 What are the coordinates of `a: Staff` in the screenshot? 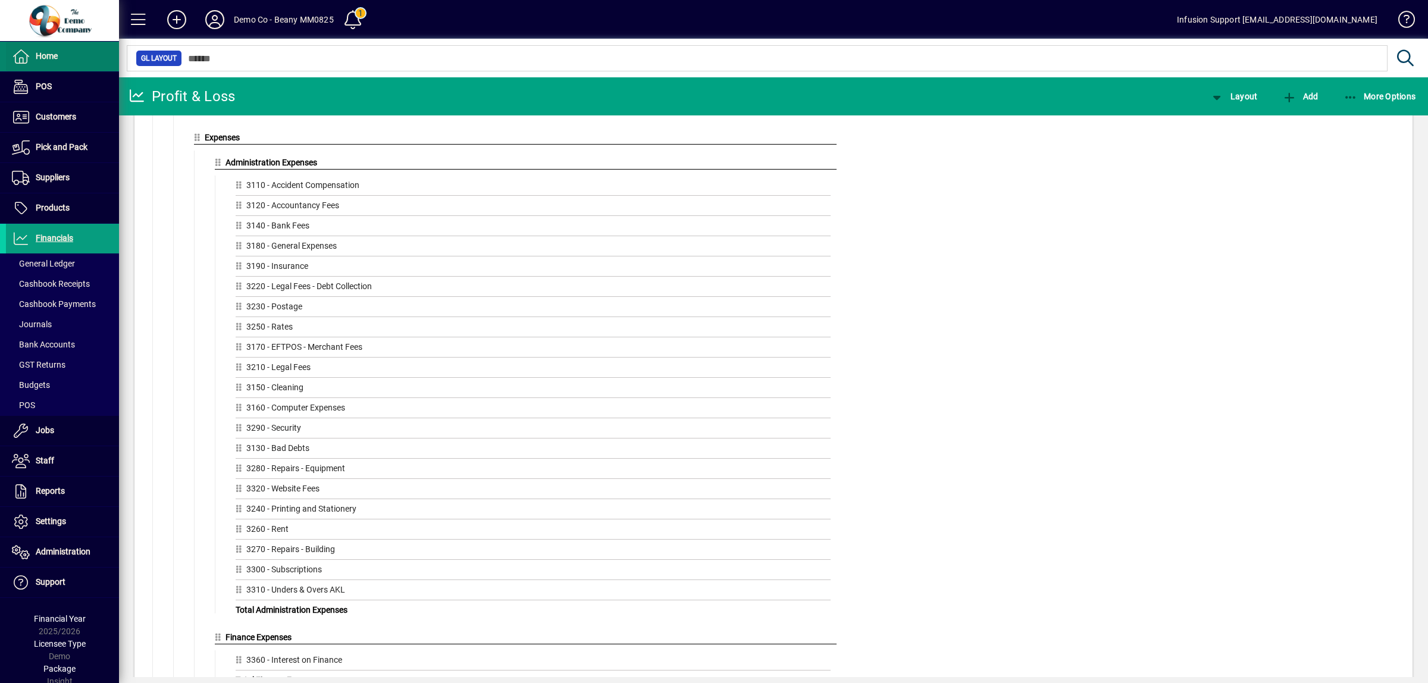 It's located at (62, 461).